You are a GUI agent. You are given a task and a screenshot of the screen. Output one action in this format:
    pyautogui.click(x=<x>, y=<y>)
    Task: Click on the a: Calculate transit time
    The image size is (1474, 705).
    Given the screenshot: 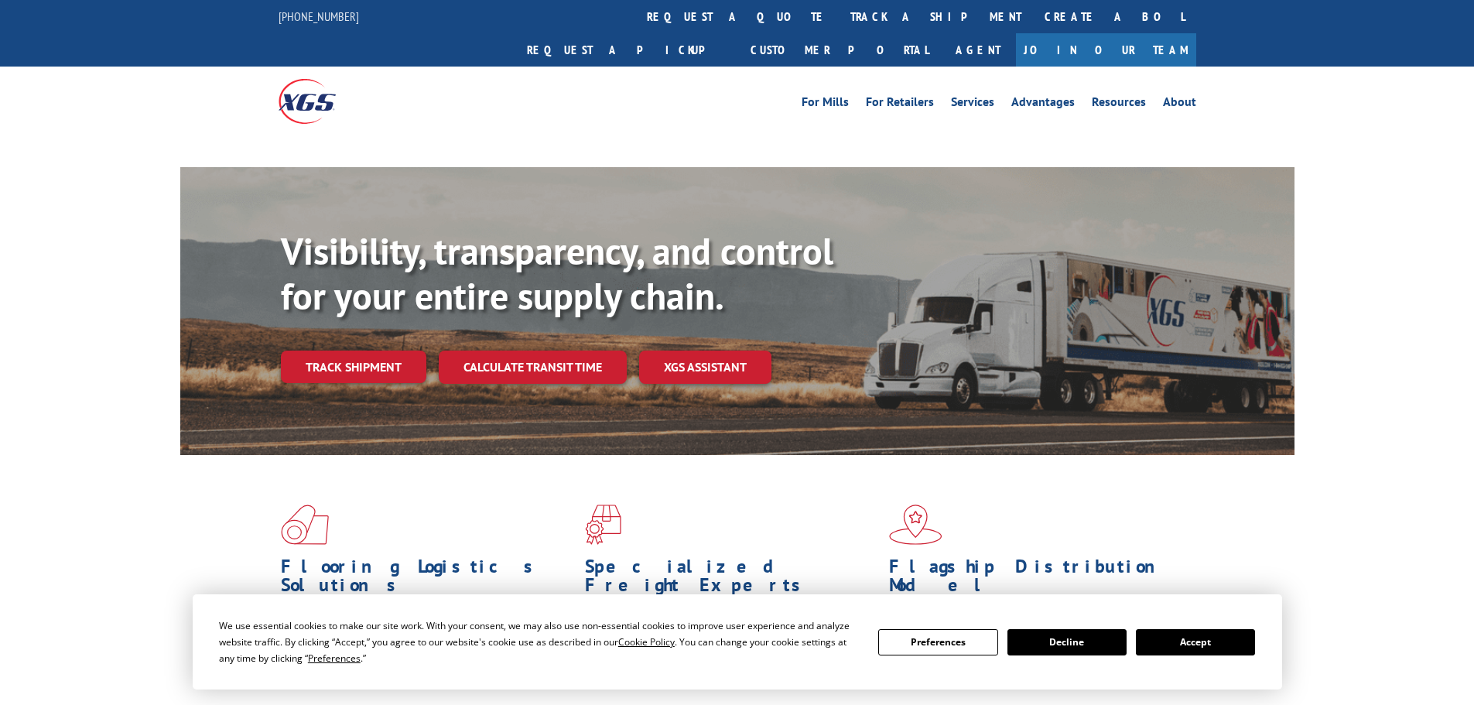 What is the action you would take?
    pyautogui.click(x=532, y=367)
    